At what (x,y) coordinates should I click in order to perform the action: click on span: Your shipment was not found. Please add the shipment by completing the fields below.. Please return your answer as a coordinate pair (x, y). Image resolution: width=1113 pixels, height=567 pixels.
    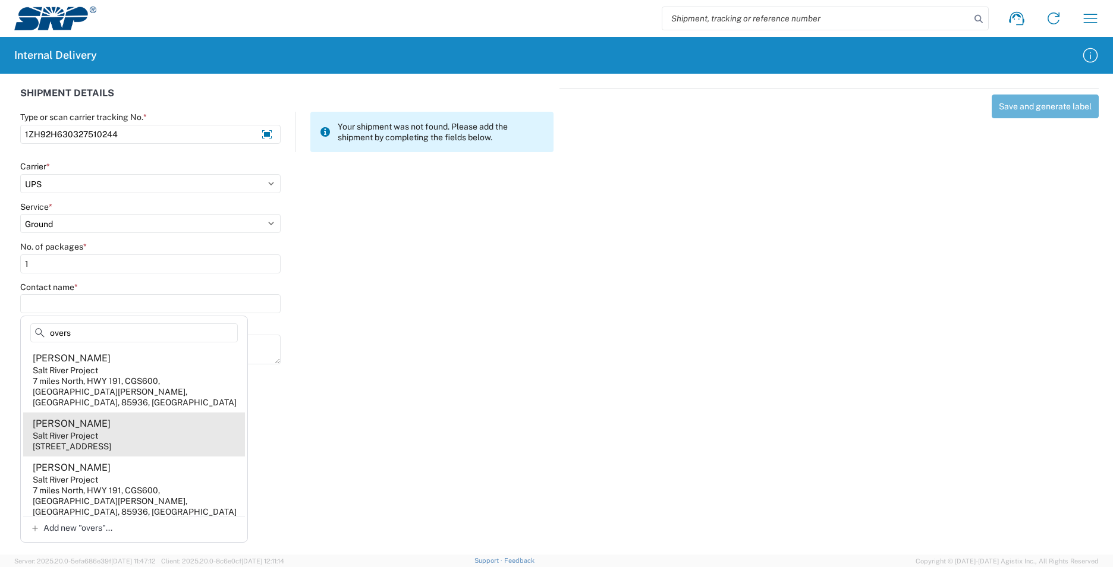
    Looking at the image, I should click on (441, 132).